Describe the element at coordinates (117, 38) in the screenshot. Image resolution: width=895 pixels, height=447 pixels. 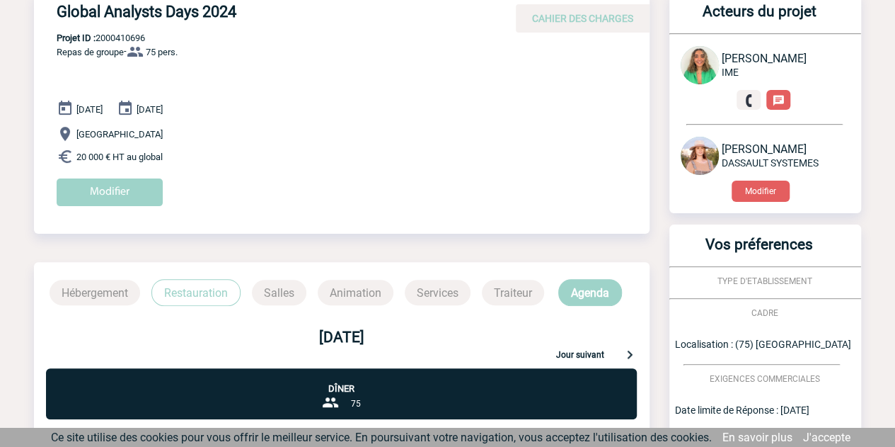
I see `span: 2000410696` at that location.